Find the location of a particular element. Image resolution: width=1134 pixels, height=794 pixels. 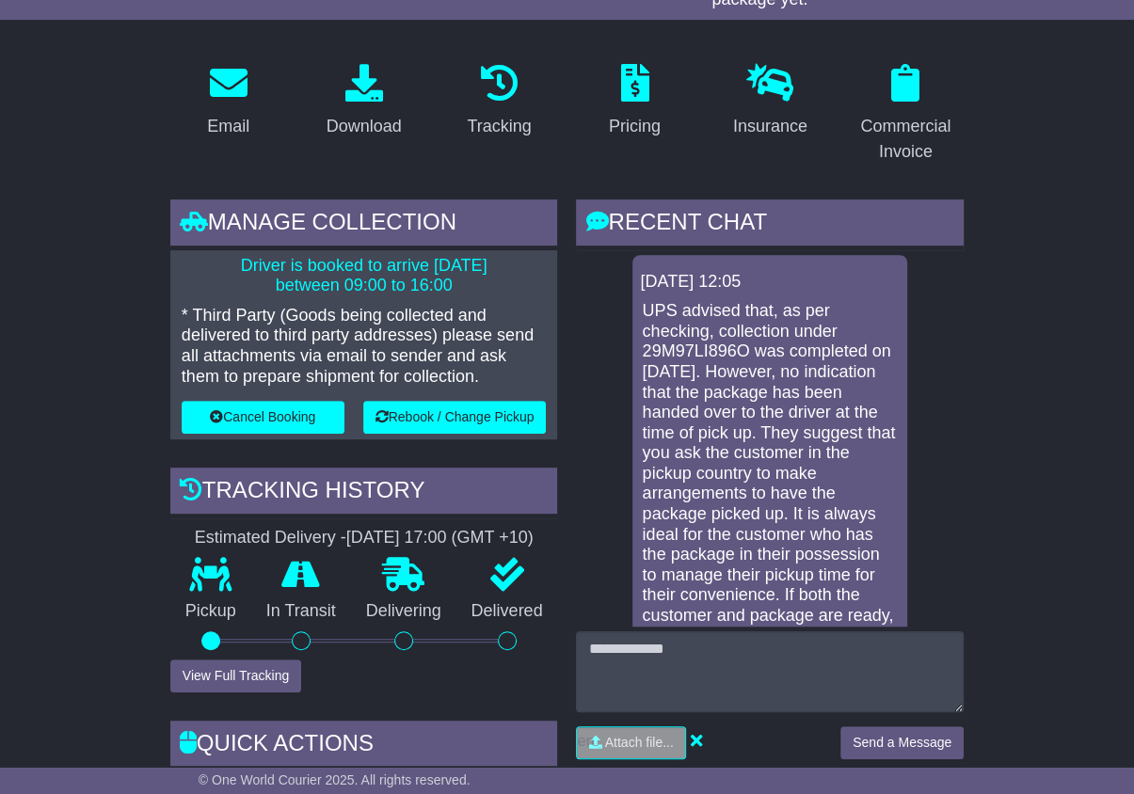

a: Pricing is located at coordinates (634, 102).